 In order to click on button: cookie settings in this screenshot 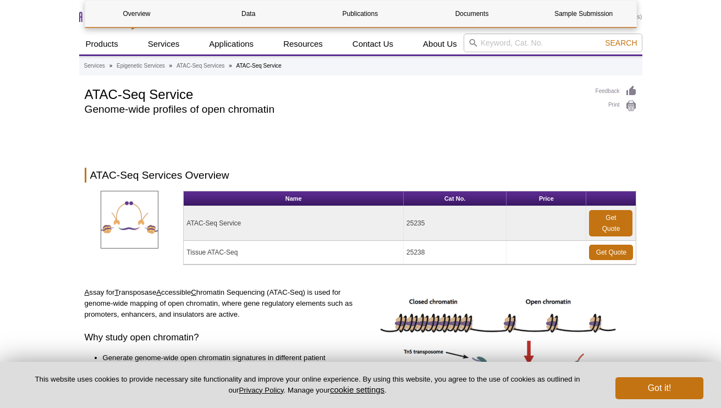, I will do `click(357, 389)`.